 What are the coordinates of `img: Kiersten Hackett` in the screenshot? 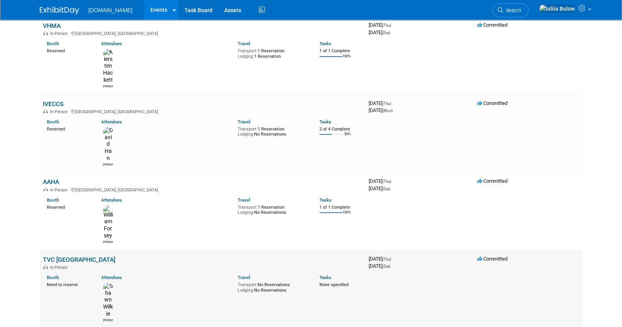 It's located at (108, 66).